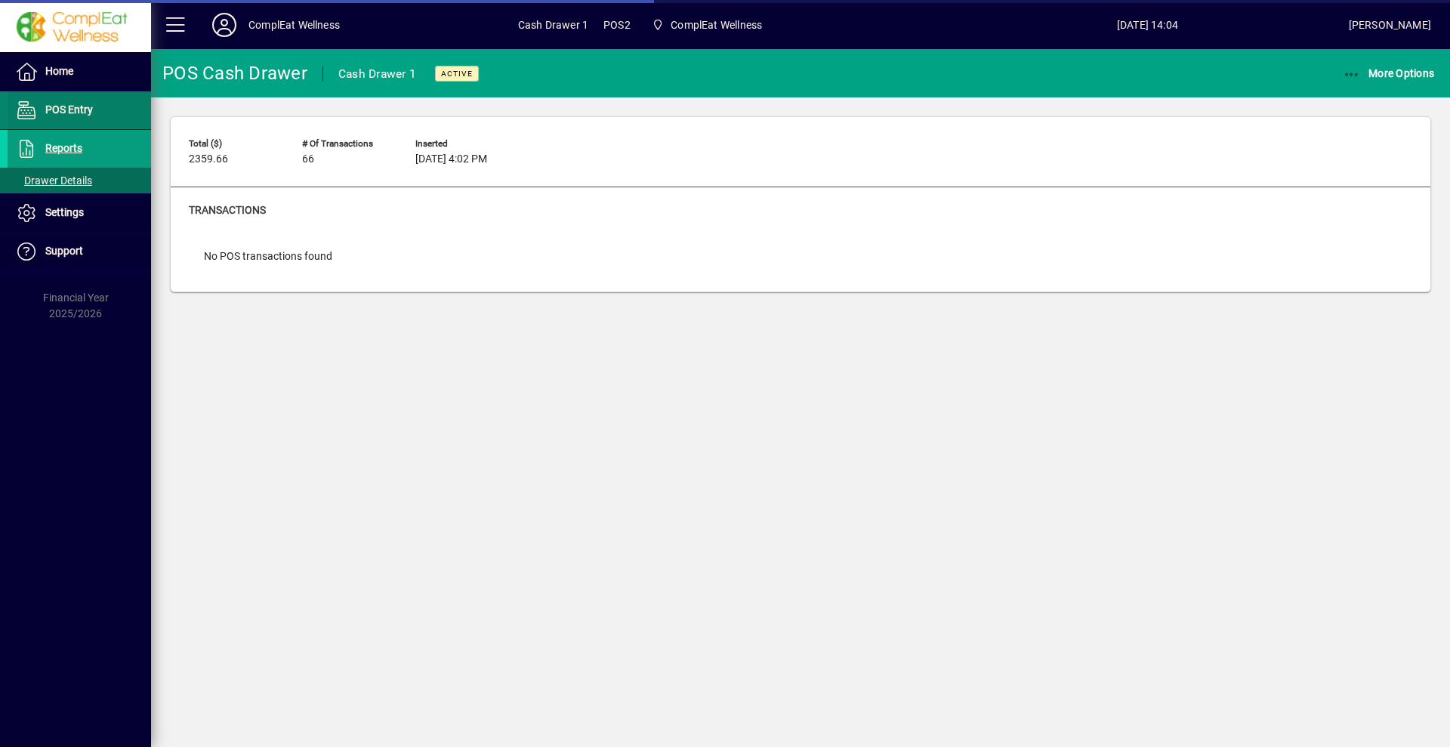 The width and height of the screenshot is (1450, 747). I want to click on span: Support, so click(64, 251).